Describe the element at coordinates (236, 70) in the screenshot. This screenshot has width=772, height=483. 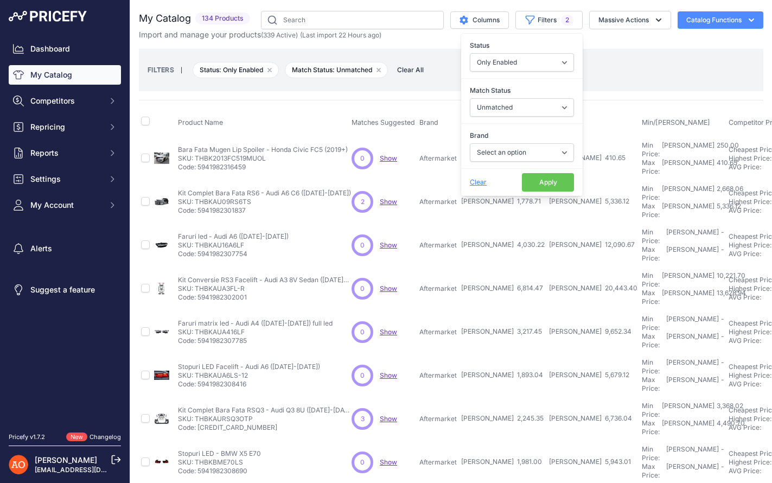
I see `span: Status: Only Enabled` at that location.